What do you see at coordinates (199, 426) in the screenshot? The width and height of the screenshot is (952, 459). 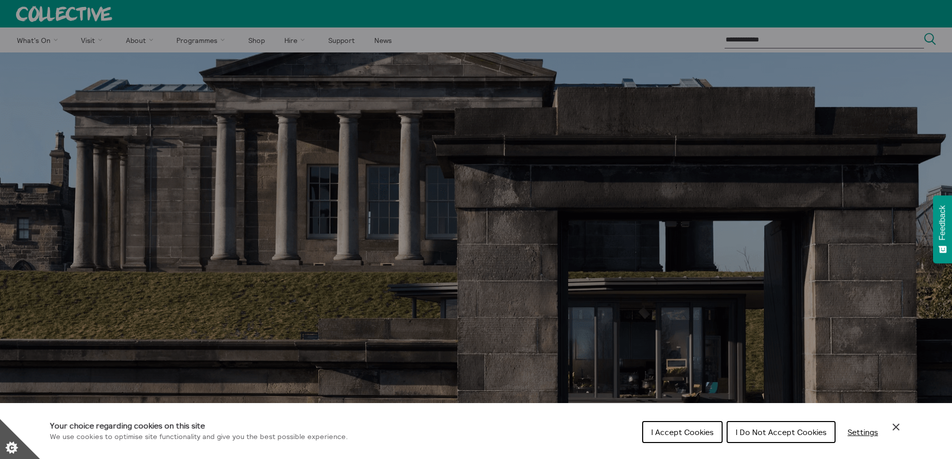 I see `h1: Your choice regarding cookies on this site` at bounding box center [199, 426].